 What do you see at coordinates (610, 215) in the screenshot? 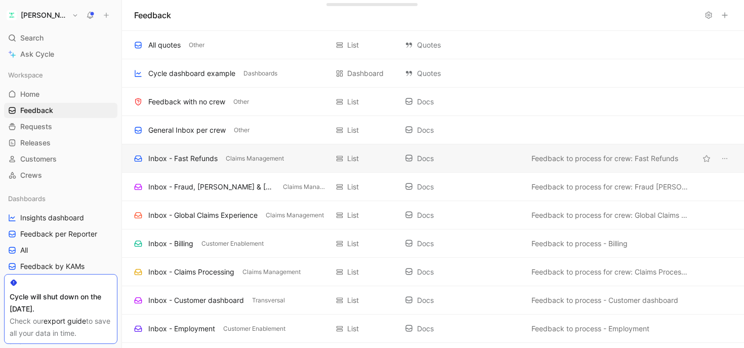
I see `span: Feedback to process for crew: Global Claims Experience` at bounding box center [610, 215].